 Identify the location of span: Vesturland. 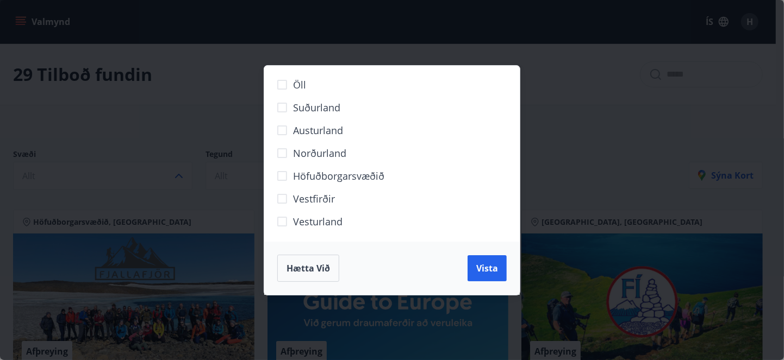
(318, 222).